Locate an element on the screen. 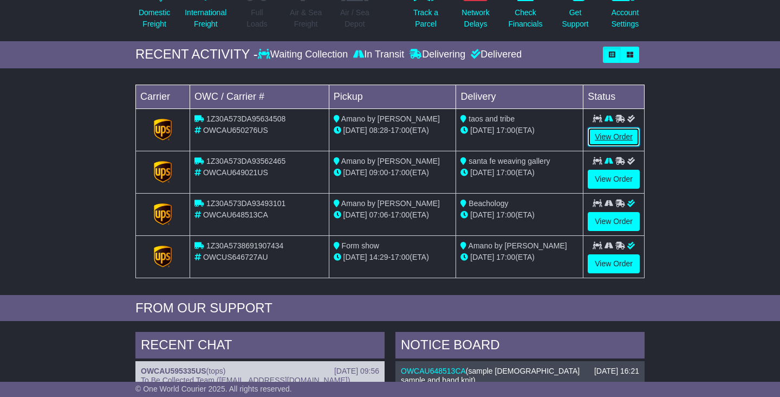 The height and width of the screenshot is (397, 780). span: taos and tribe is located at coordinates (492, 119).